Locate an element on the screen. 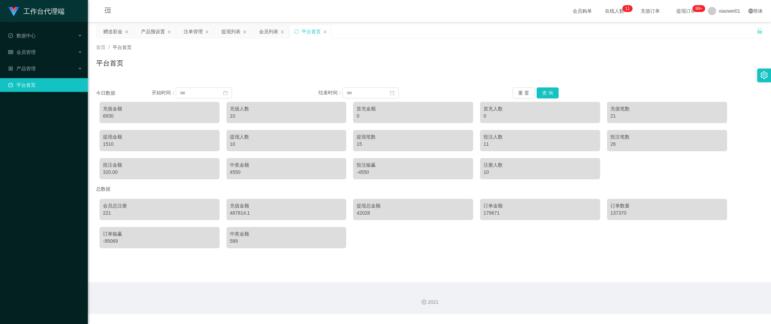 This screenshot has height=324, width=771. sup: 1088 is located at coordinates (699, 9).